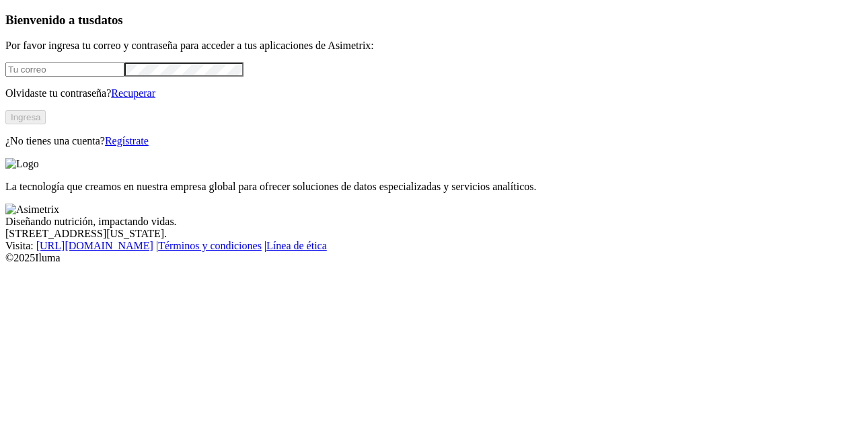 The width and height of the screenshot is (861, 424). I want to click on input: Tu correo, so click(65, 69).